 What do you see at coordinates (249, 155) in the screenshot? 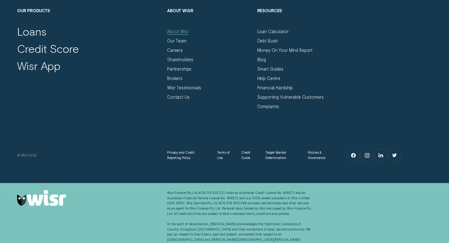
I see `a: Credit Guide` at bounding box center [249, 155].